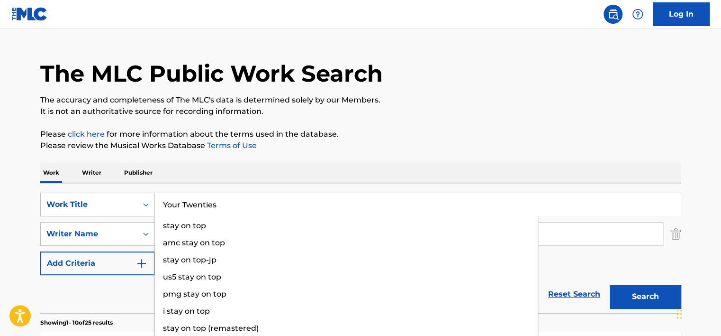  Describe the element at coordinates (613, 14) in the screenshot. I see `img: search` at that location.